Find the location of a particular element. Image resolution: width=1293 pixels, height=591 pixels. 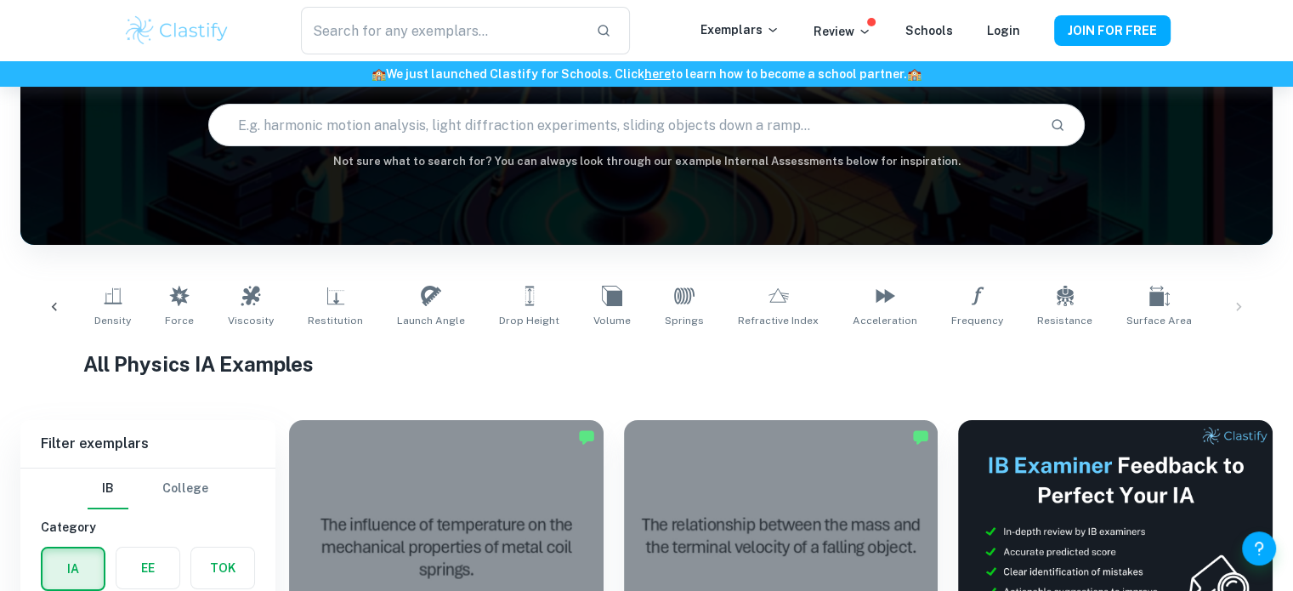

span: Acceleration is located at coordinates (885, 320).